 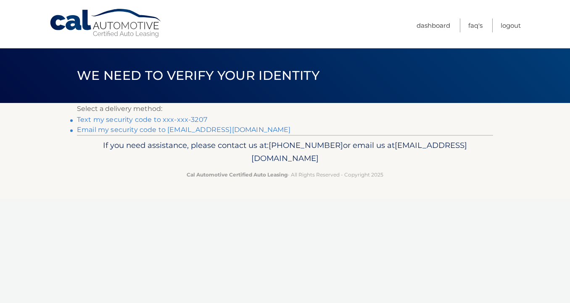 What do you see at coordinates (198, 75) in the screenshot?
I see `span: We need to verify your identity` at bounding box center [198, 75].